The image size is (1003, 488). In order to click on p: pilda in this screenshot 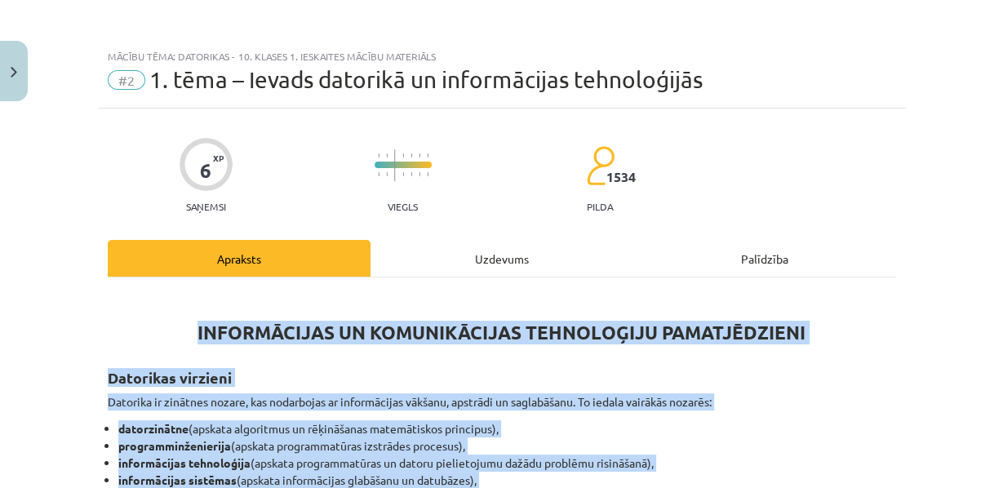, I will do `click(600, 206)`.